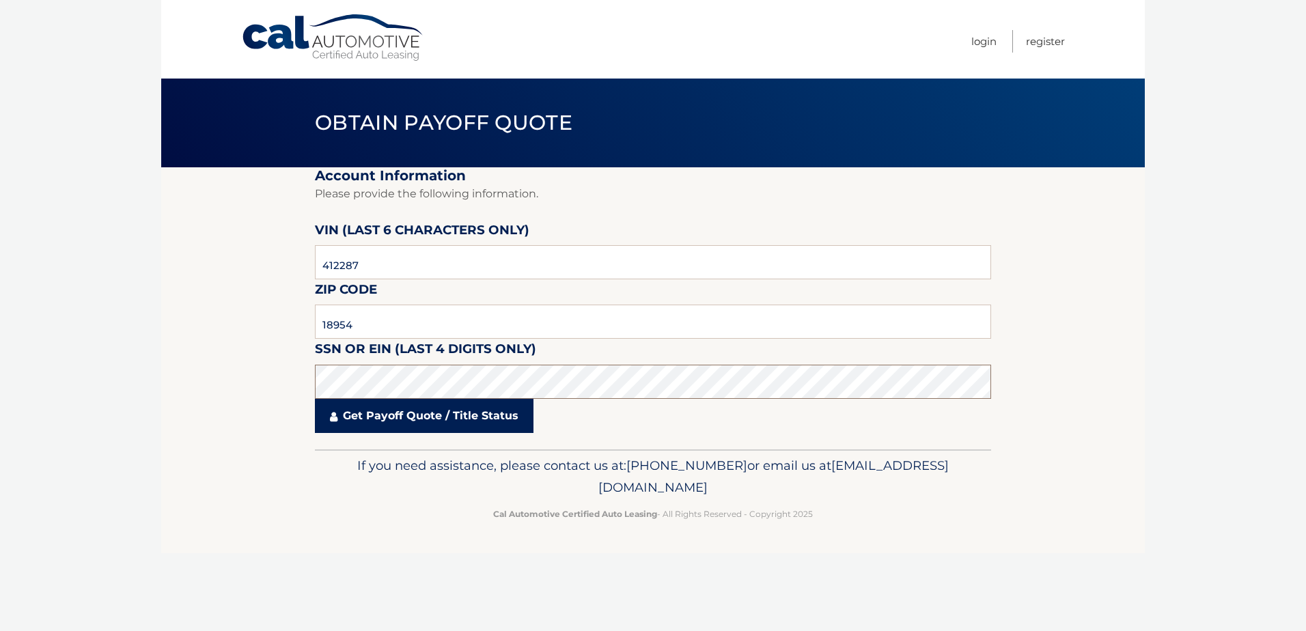  What do you see at coordinates (1045, 41) in the screenshot?
I see `a: Register` at bounding box center [1045, 41].